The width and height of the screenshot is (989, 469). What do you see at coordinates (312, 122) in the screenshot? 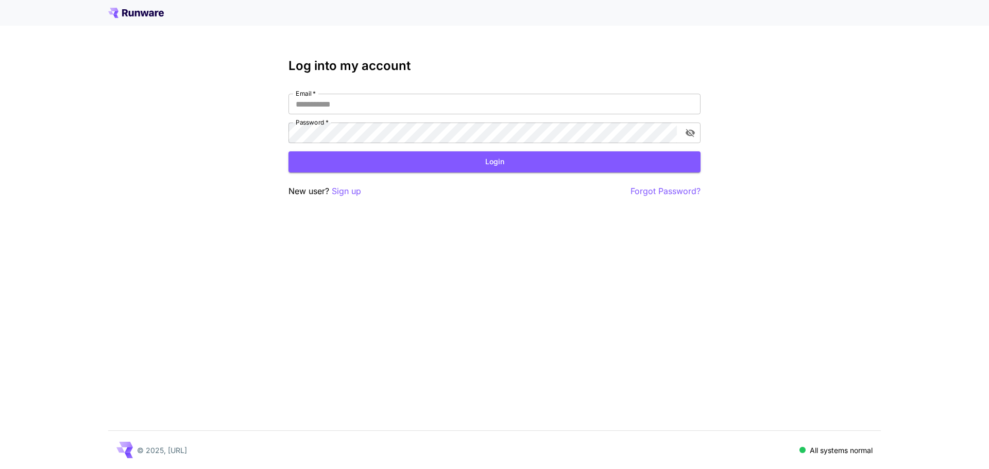
I see `label: Password` at bounding box center [312, 122].